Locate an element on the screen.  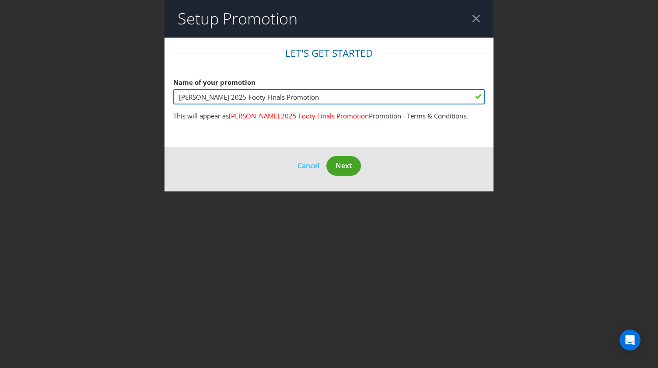
span: Cancel is located at coordinates (308, 166).